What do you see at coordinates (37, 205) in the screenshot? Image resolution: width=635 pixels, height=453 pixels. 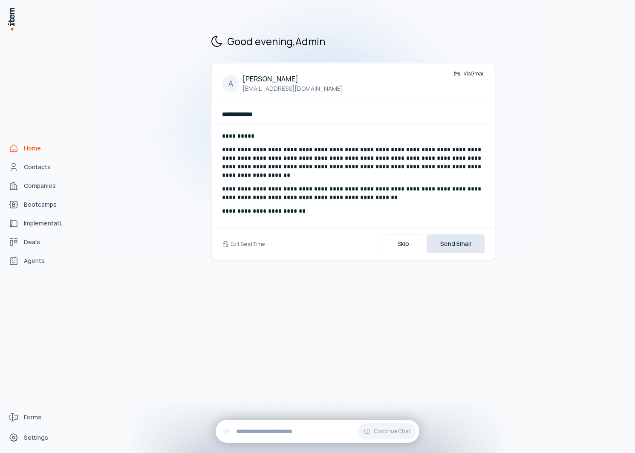 I see `a: bootcamps` at bounding box center [37, 205].